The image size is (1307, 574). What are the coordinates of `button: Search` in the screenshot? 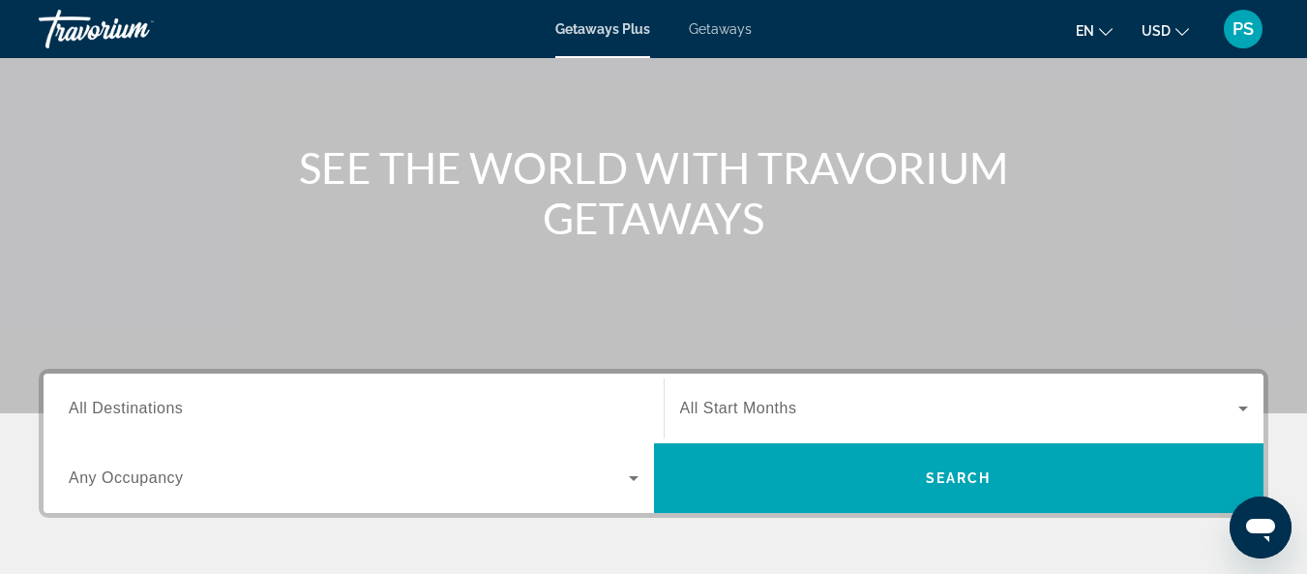 It's located at (959, 478).